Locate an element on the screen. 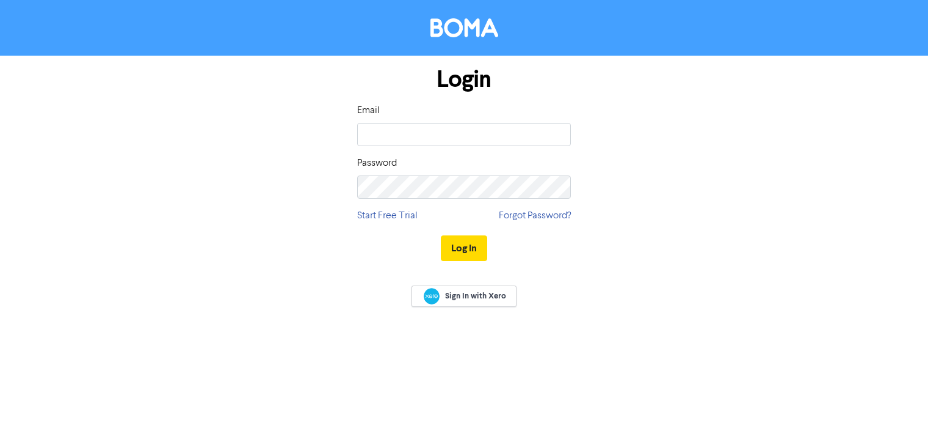  a: Sign In with Xero is located at coordinates (464, 296).